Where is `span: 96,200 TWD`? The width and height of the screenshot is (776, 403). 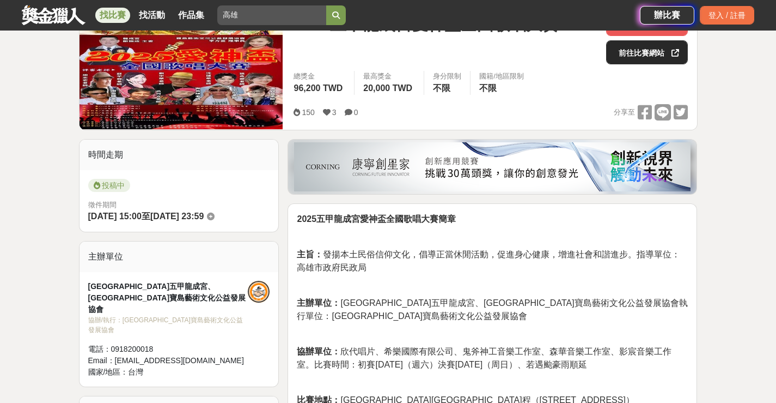 span: 96,200 TWD is located at coordinates (318, 88).